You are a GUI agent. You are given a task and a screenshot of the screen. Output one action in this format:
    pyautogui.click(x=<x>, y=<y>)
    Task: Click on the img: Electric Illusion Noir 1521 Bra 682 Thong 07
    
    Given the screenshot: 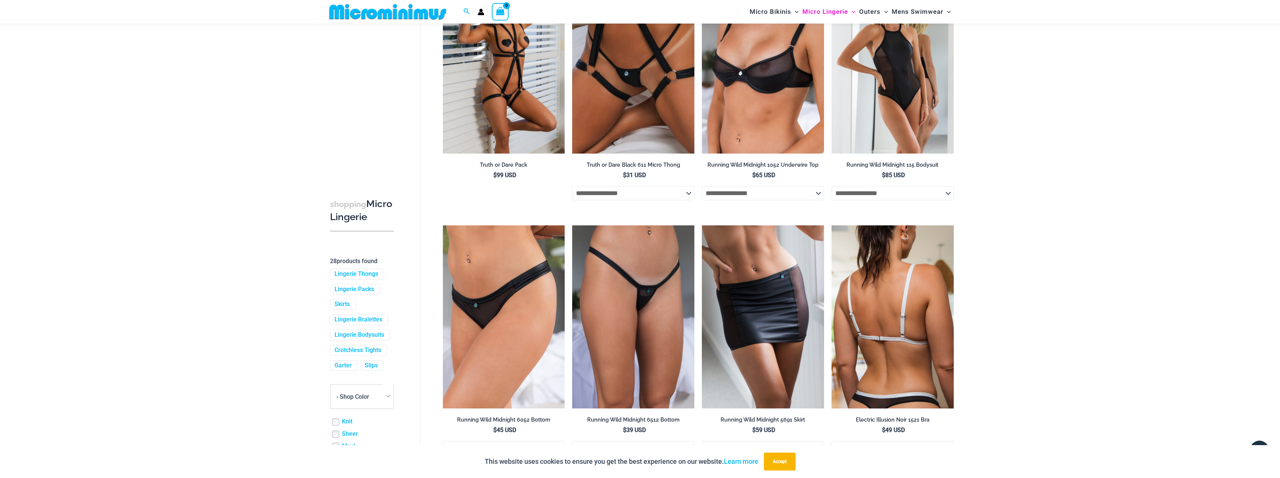 What is the action you would take?
    pyautogui.click(x=893, y=317)
    